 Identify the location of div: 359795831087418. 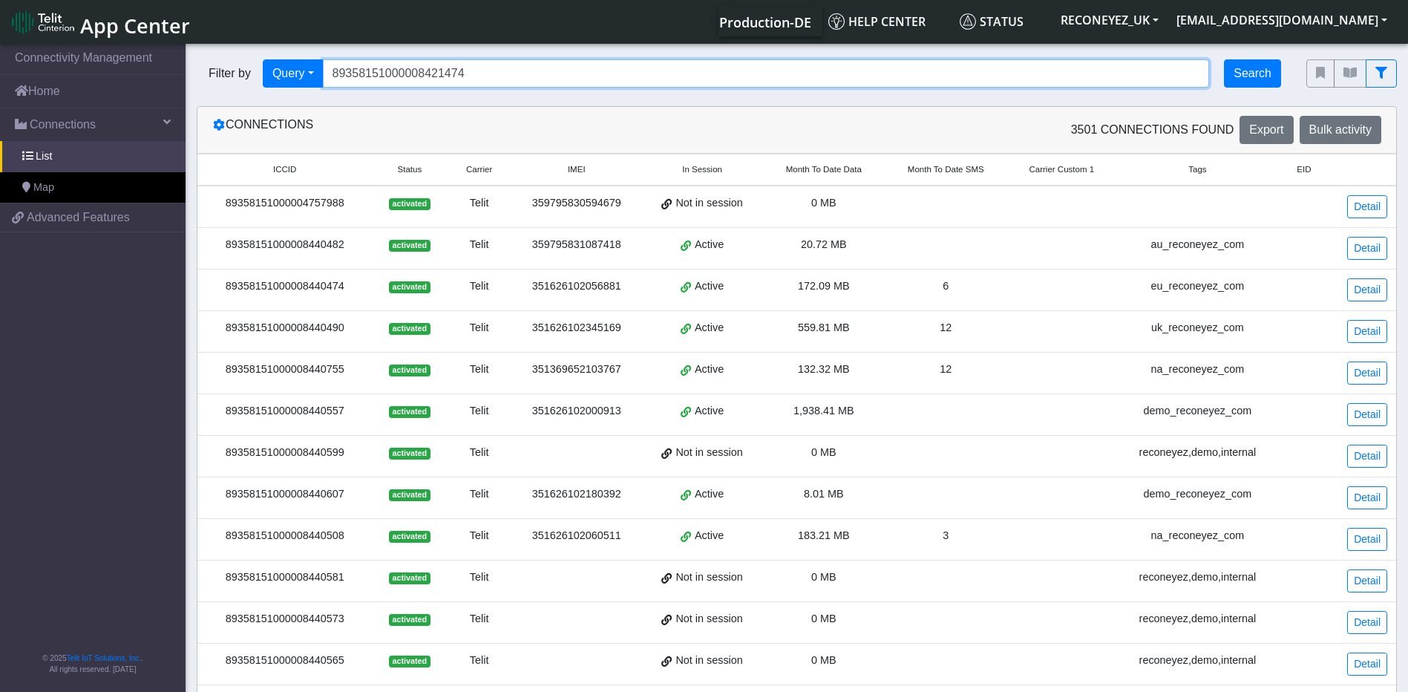
(576, 245).